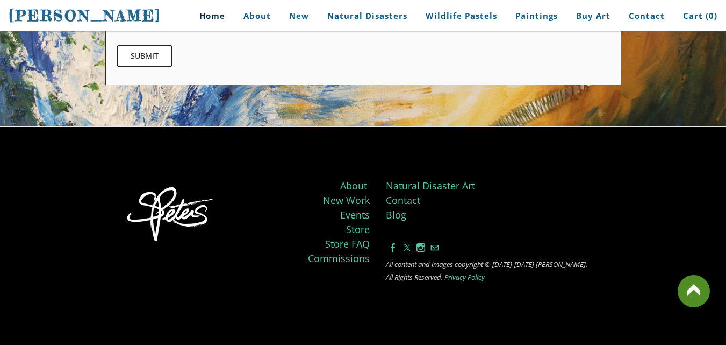 This screenshot has width=726, height=345. What do you see at coordinates (421, 247) in the screenshot?
I see `a: Instagram` at bounding box center [421, 247].